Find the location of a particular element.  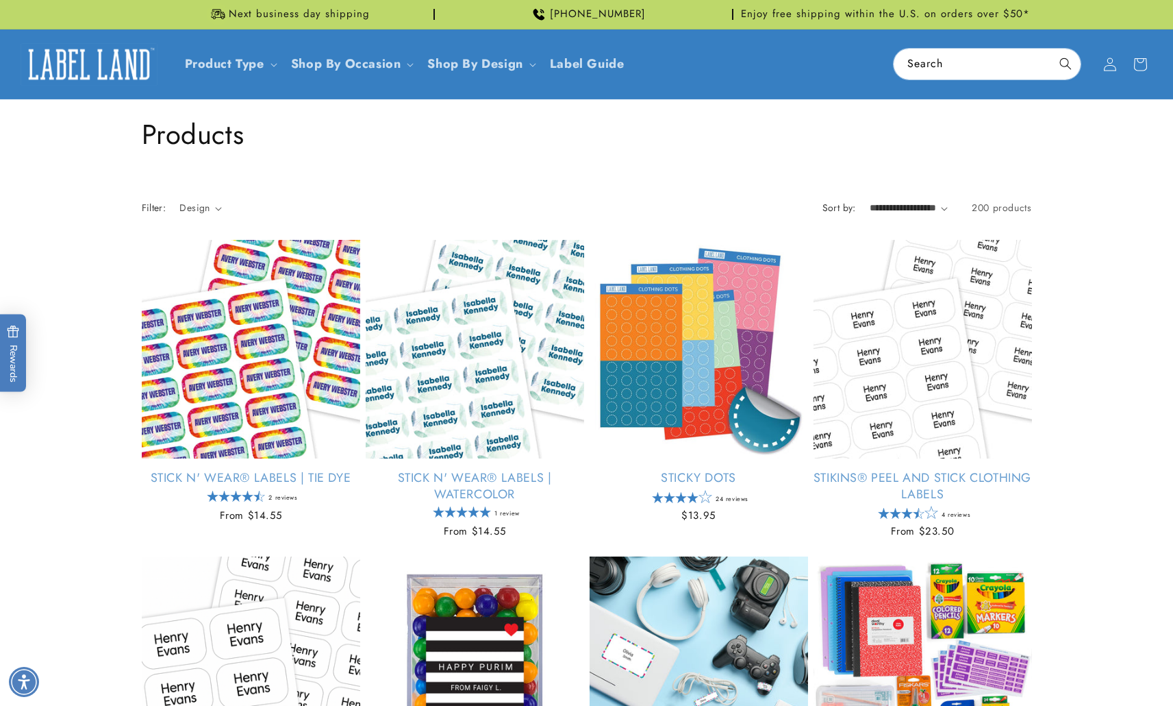

a: Product Type is located at coordinates (225, 64).